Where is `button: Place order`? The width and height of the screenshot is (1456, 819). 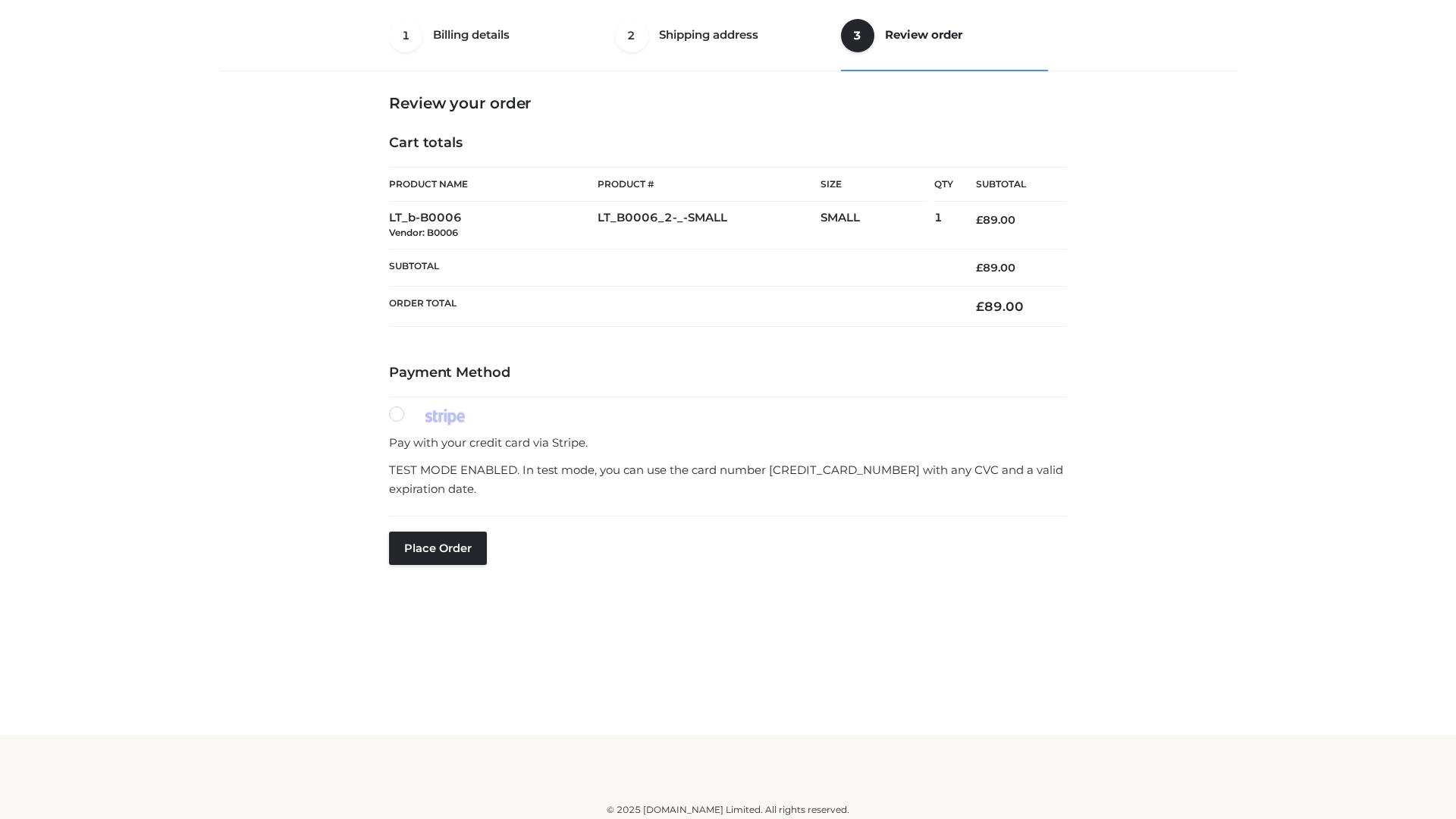 button: Place order is located at coordinates (438, 548).